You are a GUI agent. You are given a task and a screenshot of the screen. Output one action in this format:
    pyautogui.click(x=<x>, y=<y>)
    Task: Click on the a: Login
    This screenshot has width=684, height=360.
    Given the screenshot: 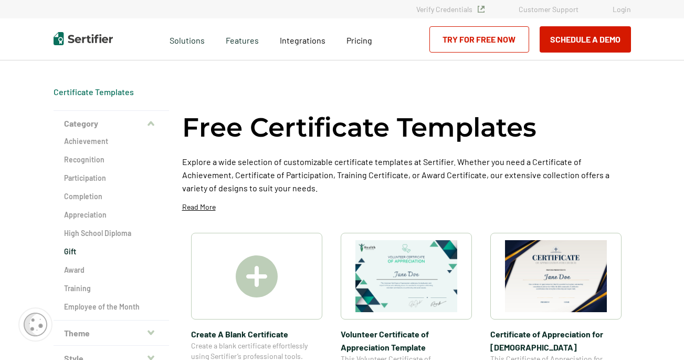 What is the action you would take?
    pyautogui.click(x=622, y=9)
    